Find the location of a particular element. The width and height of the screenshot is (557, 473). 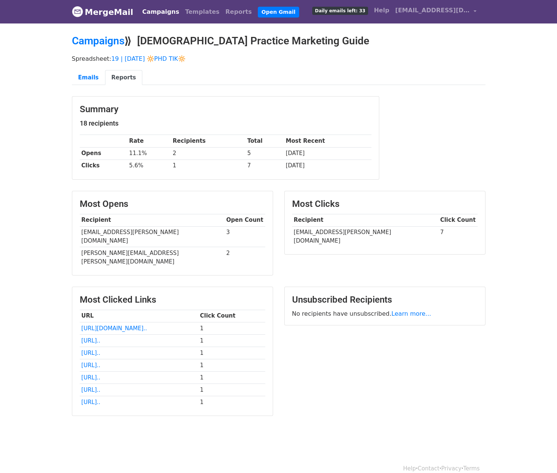

a: Daily emails left: 33 is located at coordinates (340, 10).